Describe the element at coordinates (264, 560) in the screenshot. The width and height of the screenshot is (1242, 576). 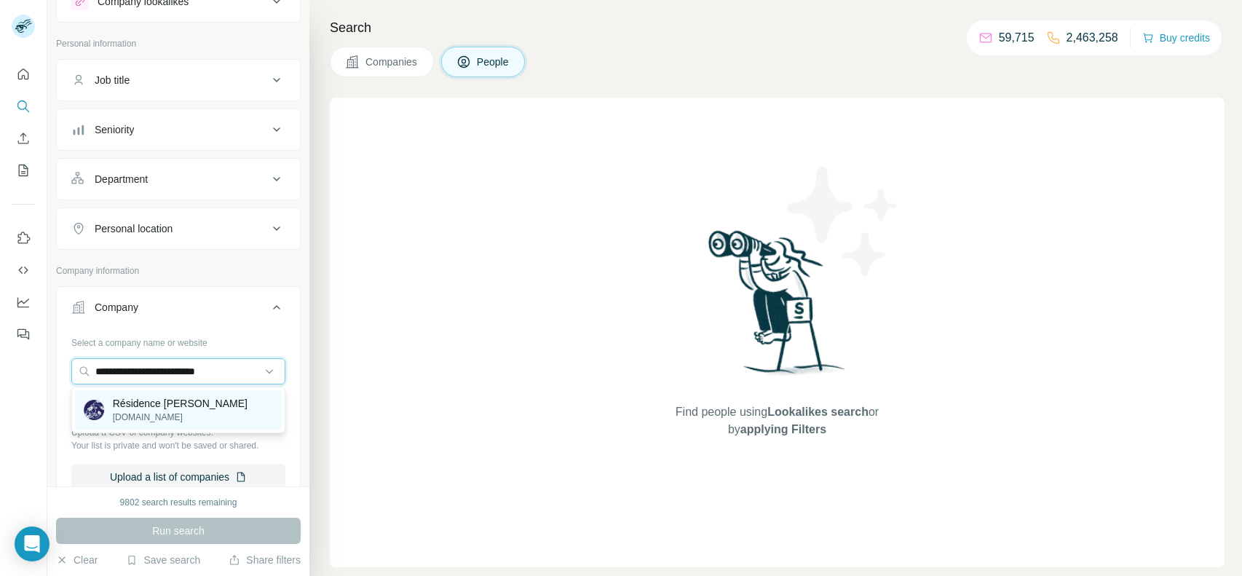
I see `button: Share filters` at that location.